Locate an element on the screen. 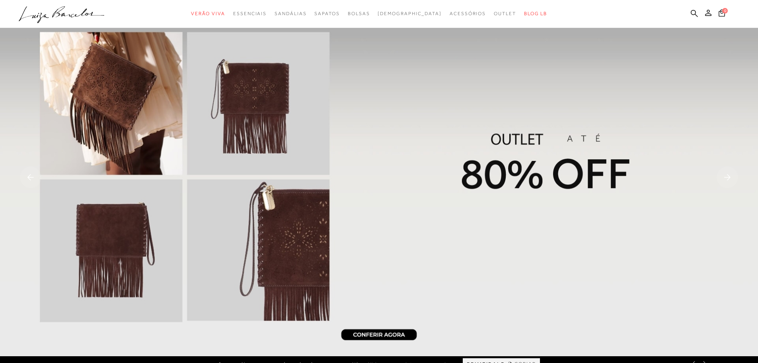 The image size is (758, 363). a: BLOG LB is located at coordinates (536, 14).